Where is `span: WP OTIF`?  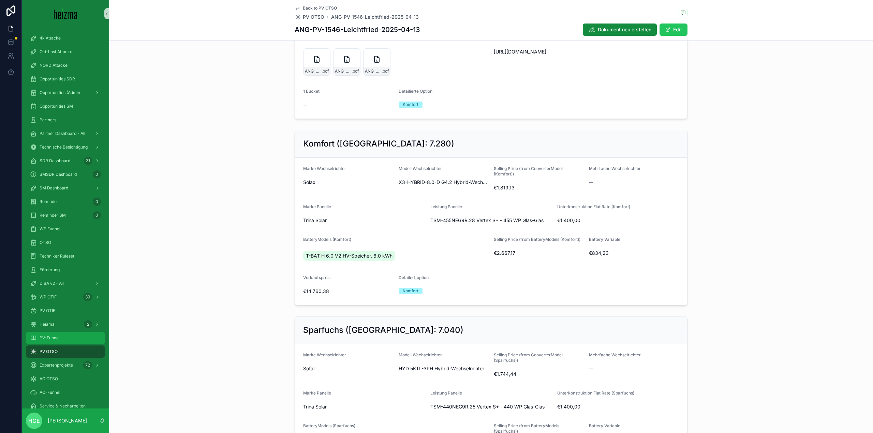
span: WP OTIF is located at coordinates (48, 297).